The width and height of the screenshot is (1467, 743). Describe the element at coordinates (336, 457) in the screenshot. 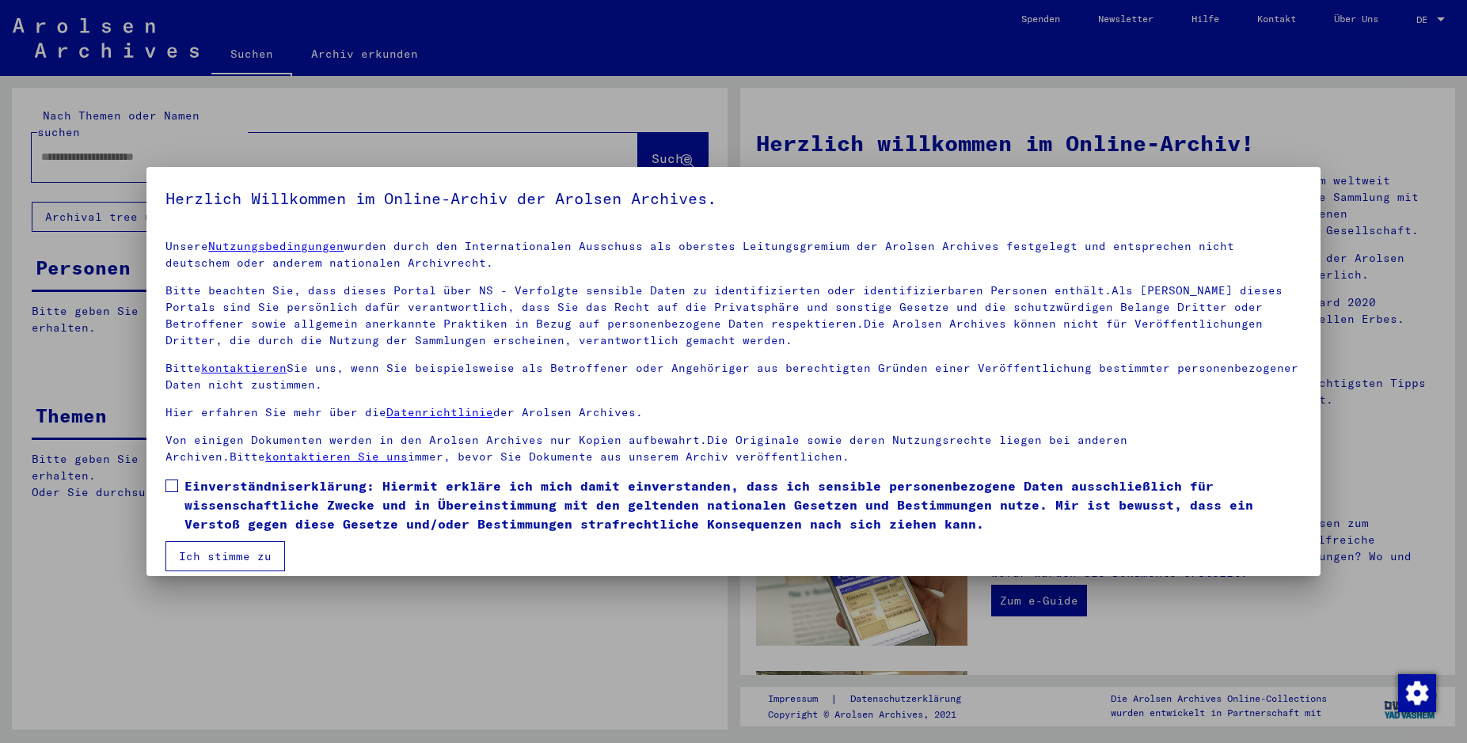

I see `a: kontaktieren Sie uns` at that location.